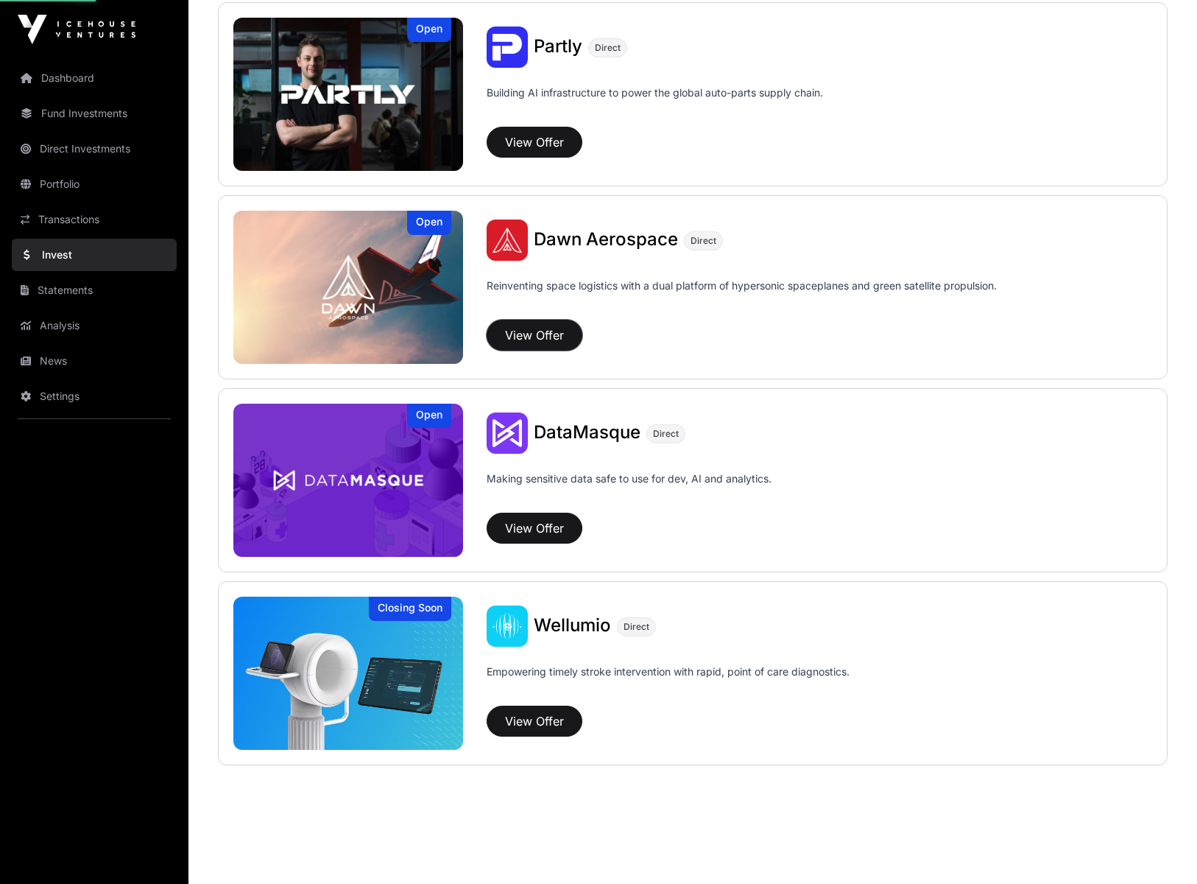  What do you see at coordinates (348, 287) in the screenshot?
I see `a: Dawn AerospaceOpen` at bounding box center [348, 287].